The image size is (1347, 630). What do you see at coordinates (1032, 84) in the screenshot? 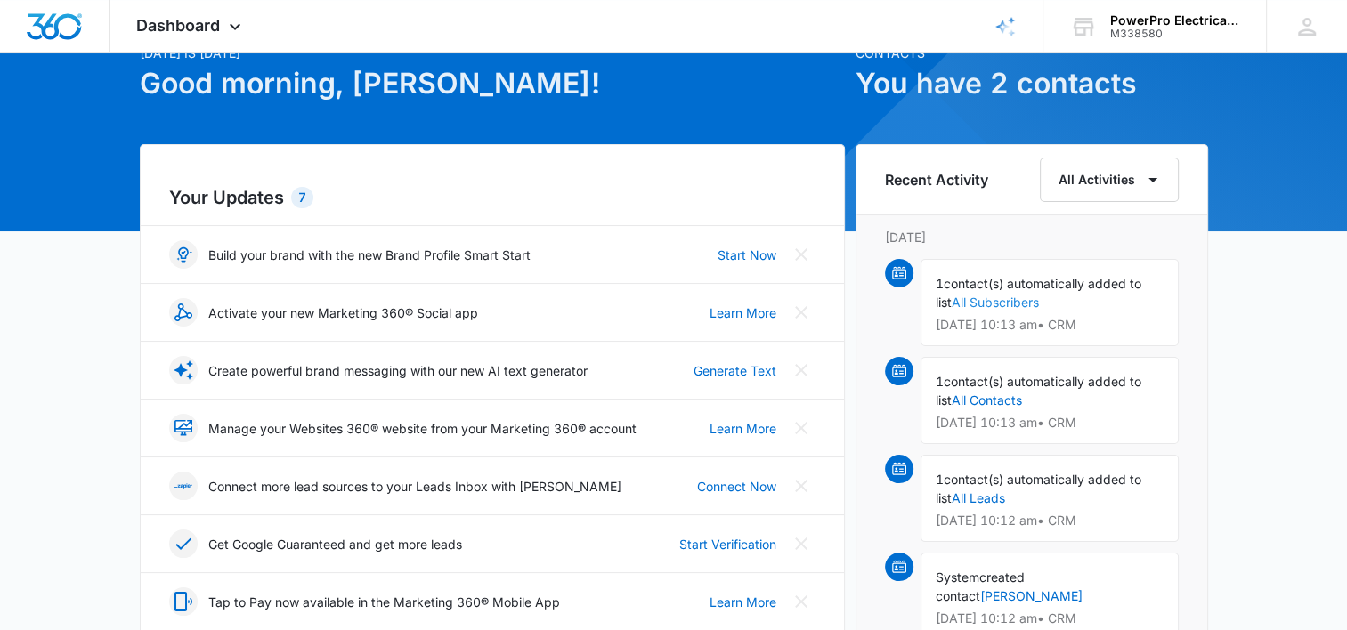
I see `h1: You have 2 contacts` at bounding box center [1032, 84].